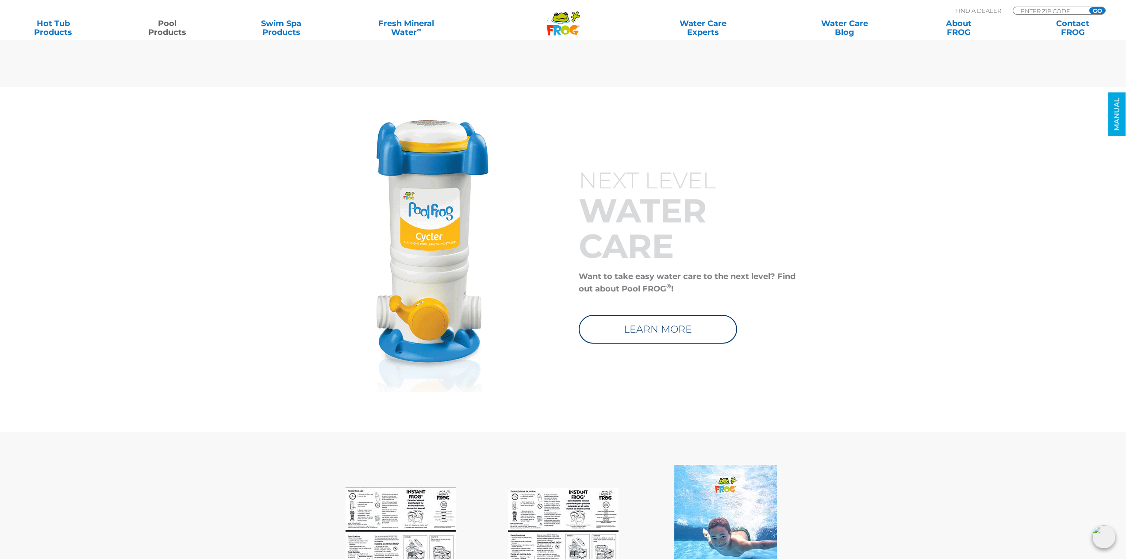 The image size is (1126, 559). Describe the element at coordinates (432, 256) in the screenshot. I see `img: instant-frog-pool-frog-cta` at that location.